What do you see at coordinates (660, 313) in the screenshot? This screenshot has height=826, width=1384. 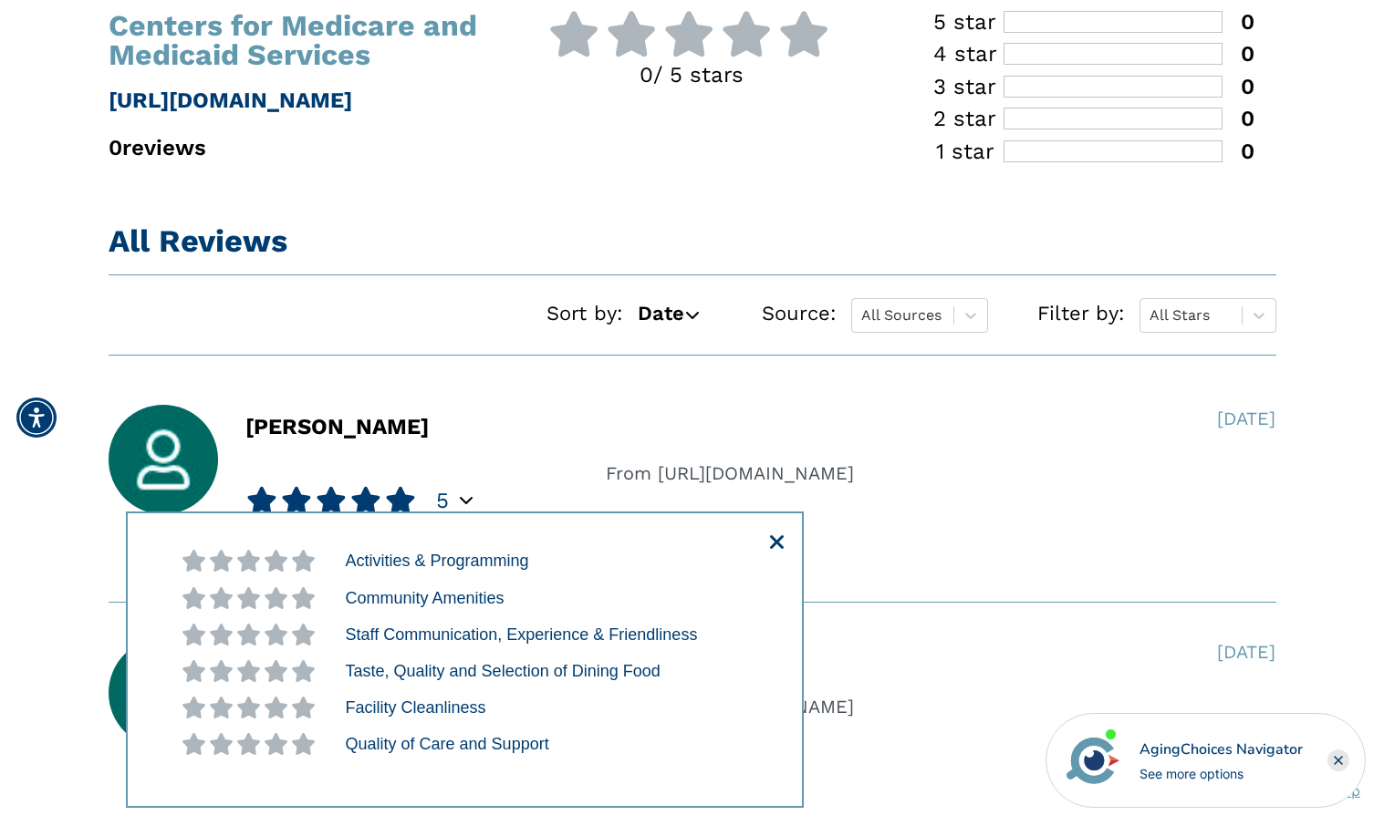 I see `span: Date` at bounding box center [660, 313].